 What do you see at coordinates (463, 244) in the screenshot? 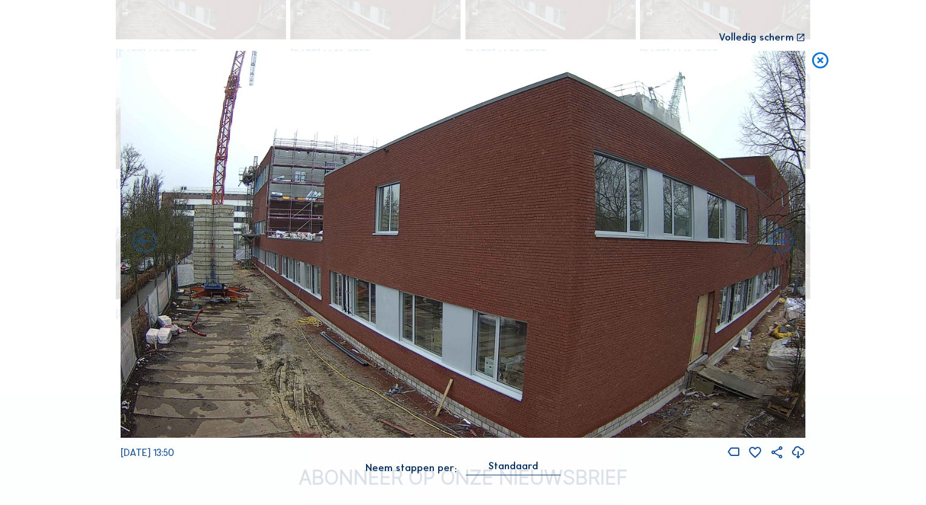
I see `img: Image` at bounding box center [463, 244].